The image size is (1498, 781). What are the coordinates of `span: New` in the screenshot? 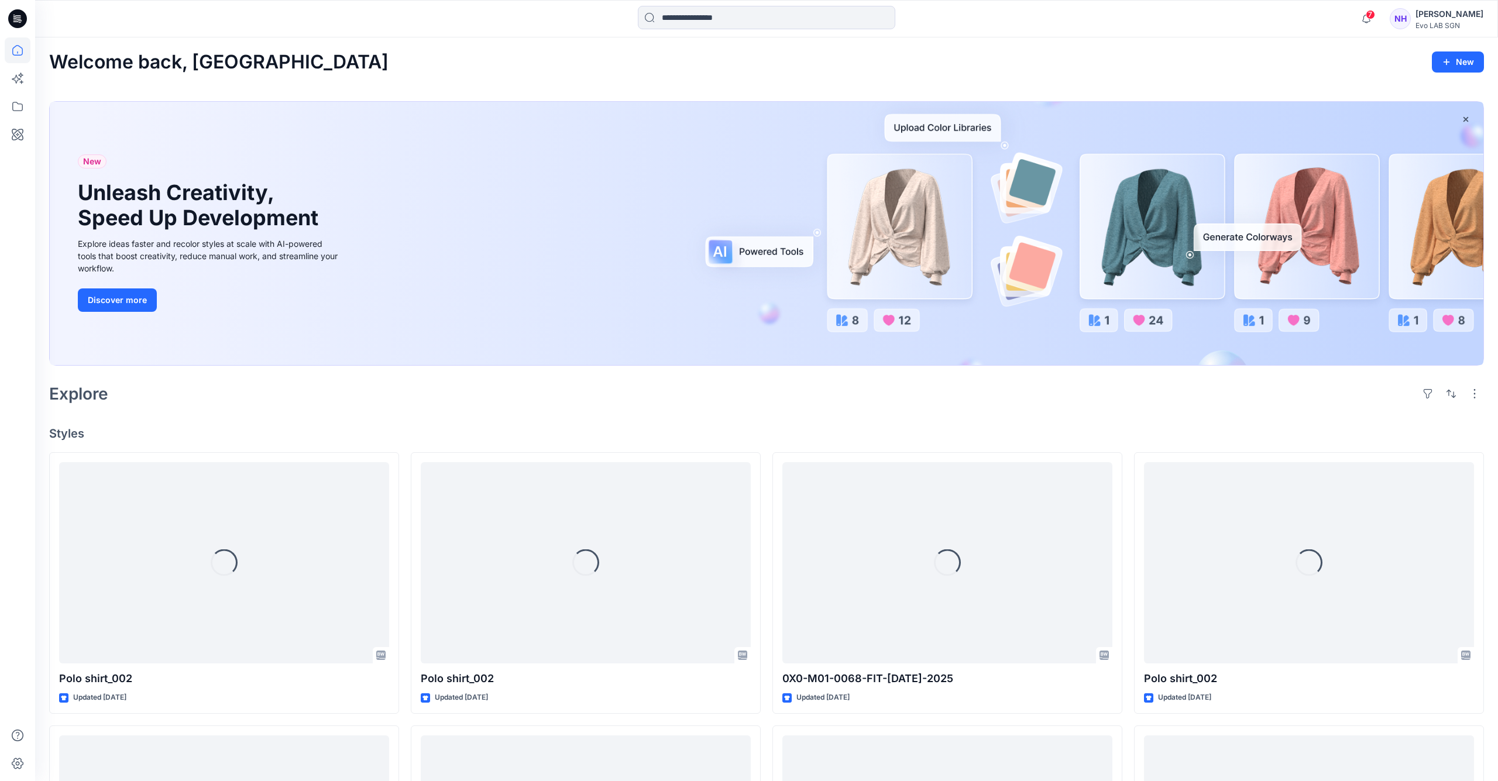 It's located at (92, 161).